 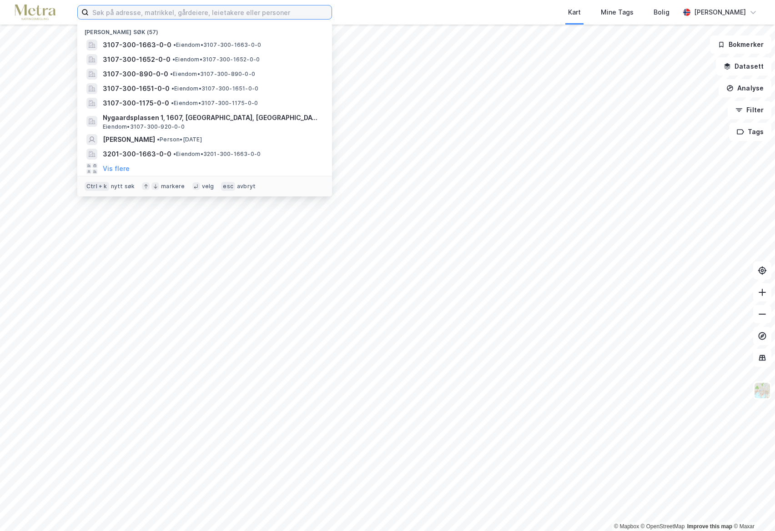 I want to click on div: avbryt, so click(x=246, y=187).